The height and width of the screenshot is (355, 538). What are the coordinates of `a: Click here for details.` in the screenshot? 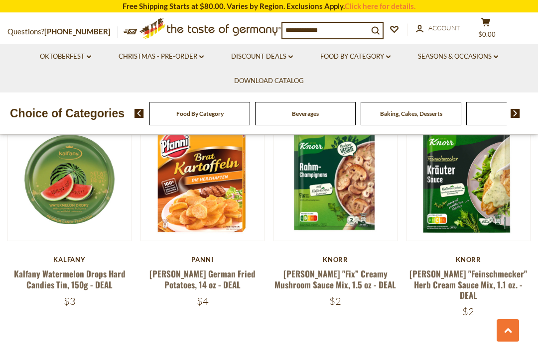 It's located at (380, 6).